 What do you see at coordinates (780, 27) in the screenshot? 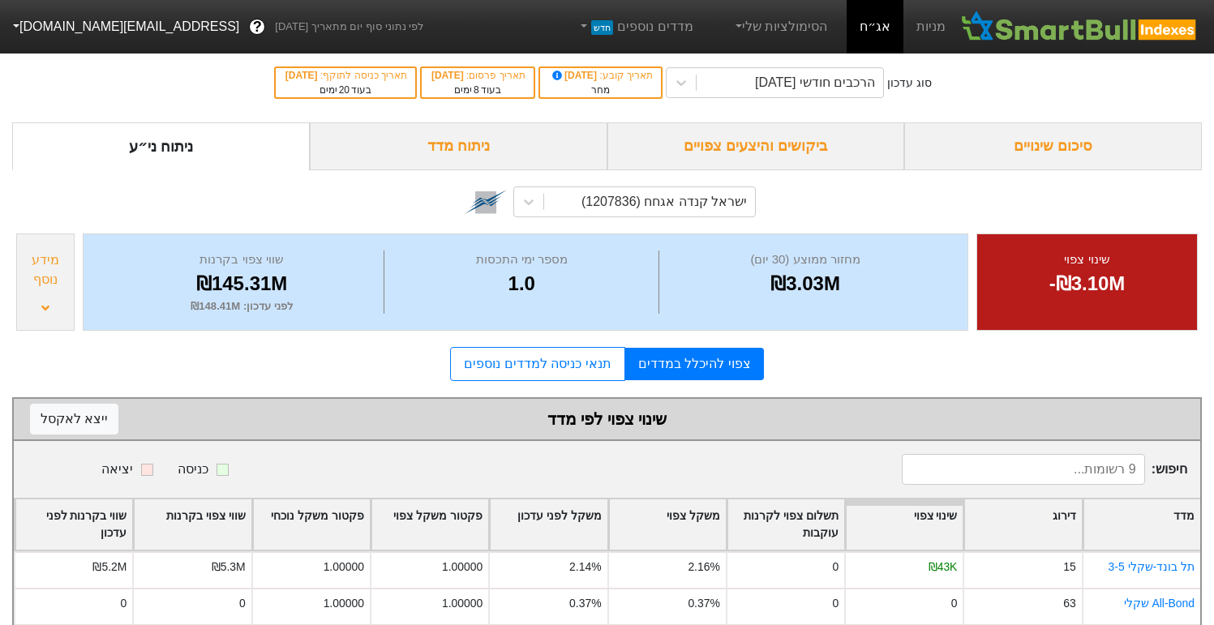
I see `a: הסימולציות שלי` at bounding box center [780, 27].